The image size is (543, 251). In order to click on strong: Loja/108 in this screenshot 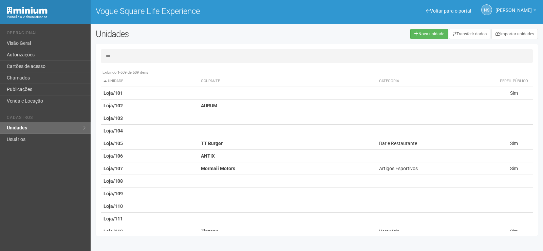, I will do `click(113, 181)`.